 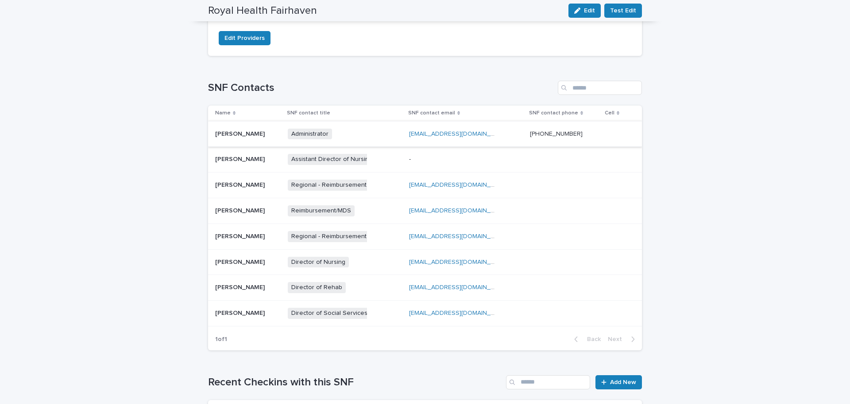 I want to click on p: SNF contact phone, so click(x=554, y=113).